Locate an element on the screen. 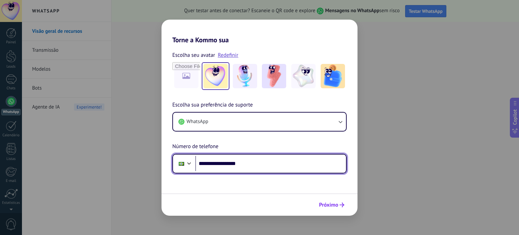 Image resolution: width=519 pixels, height=235 pixels. span: Número de telefone is located at coordinates (195, 147).